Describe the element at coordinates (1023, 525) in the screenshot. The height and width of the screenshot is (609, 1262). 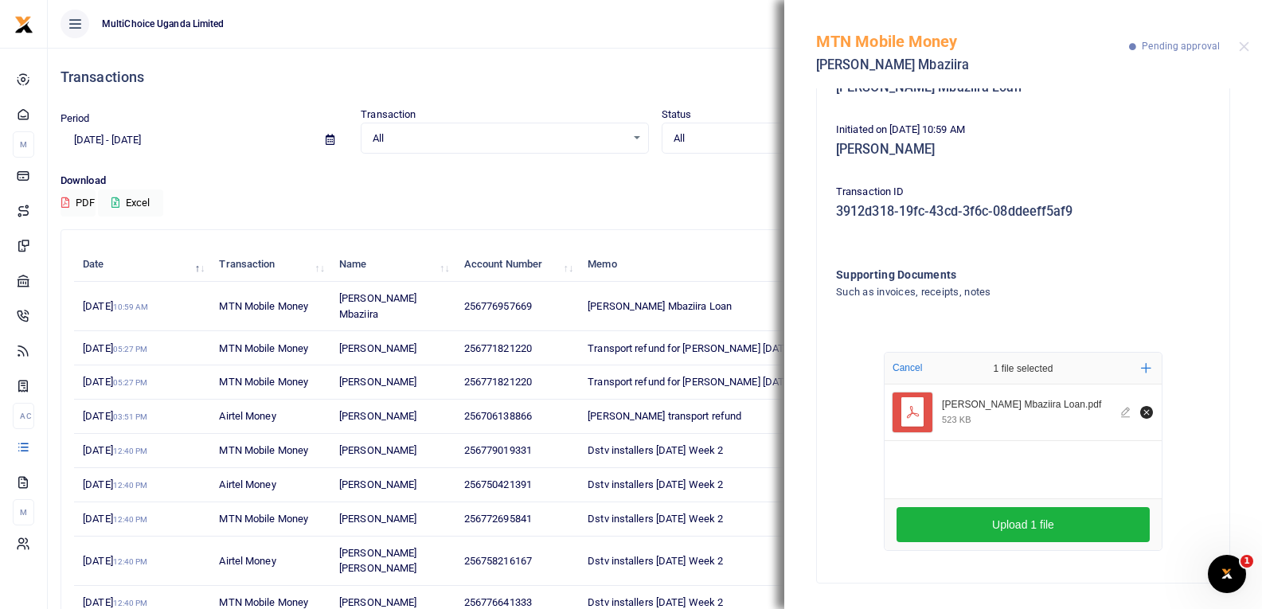
I see `button: Upload 1 file` at that location.